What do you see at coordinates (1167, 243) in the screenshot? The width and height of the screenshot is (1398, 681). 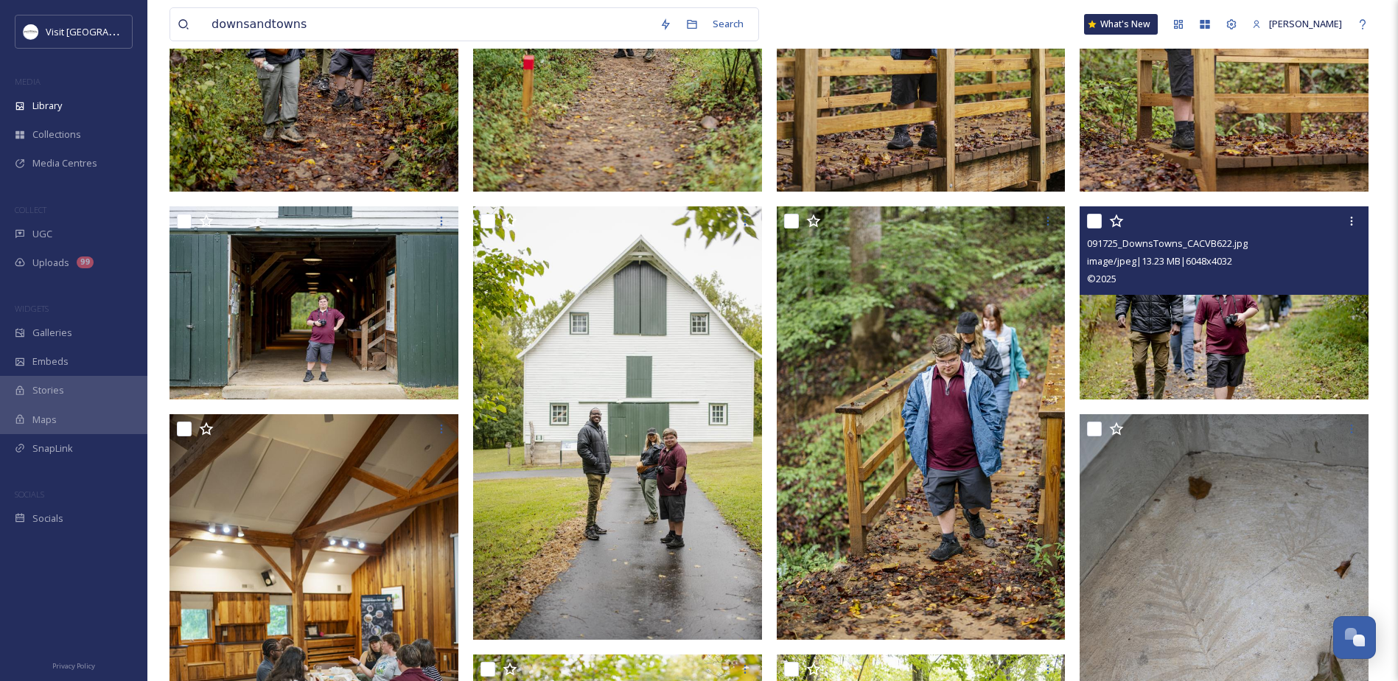 I see `span: 091725_DownsTowns_CACVB622.jpg` at bounding box center [1167, 243].